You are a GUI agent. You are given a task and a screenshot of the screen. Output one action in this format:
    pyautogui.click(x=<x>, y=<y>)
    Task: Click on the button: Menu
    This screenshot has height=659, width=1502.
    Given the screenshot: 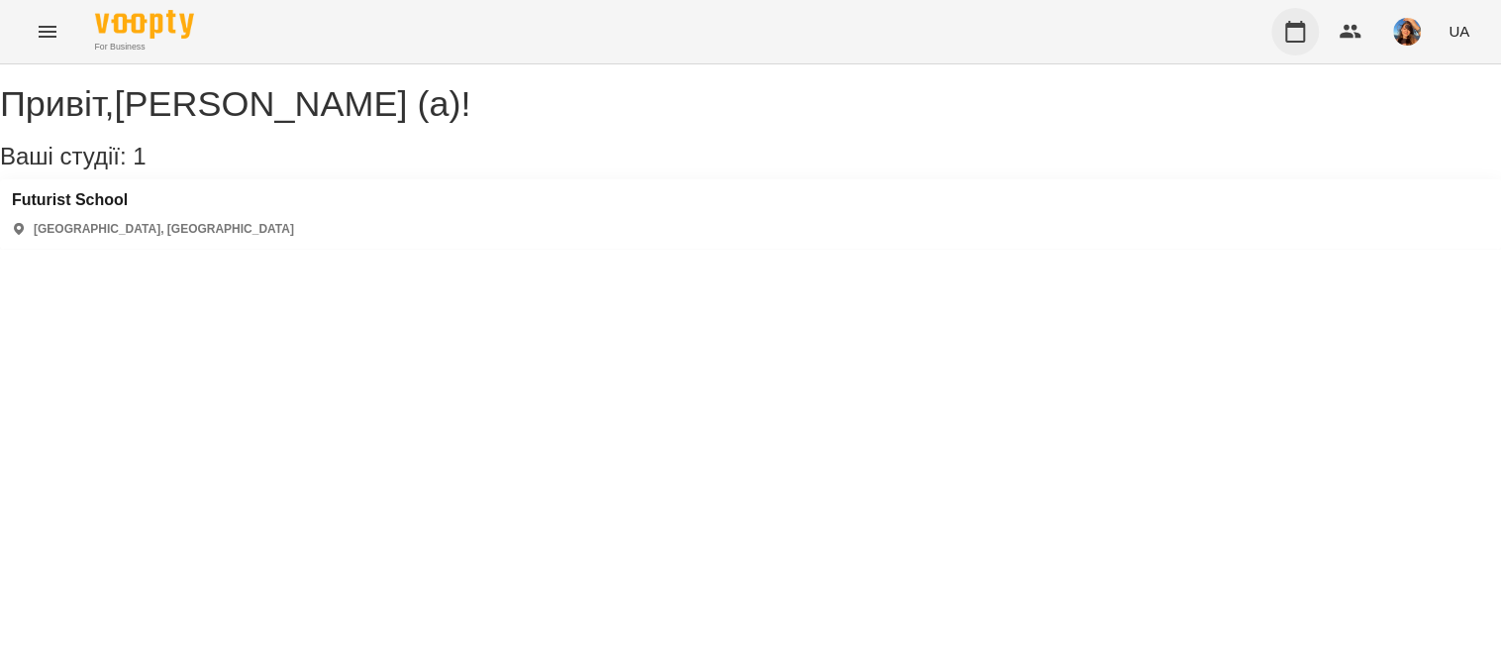 What is the action you would take?
    pyautogui.click(x=48, y=32)
    